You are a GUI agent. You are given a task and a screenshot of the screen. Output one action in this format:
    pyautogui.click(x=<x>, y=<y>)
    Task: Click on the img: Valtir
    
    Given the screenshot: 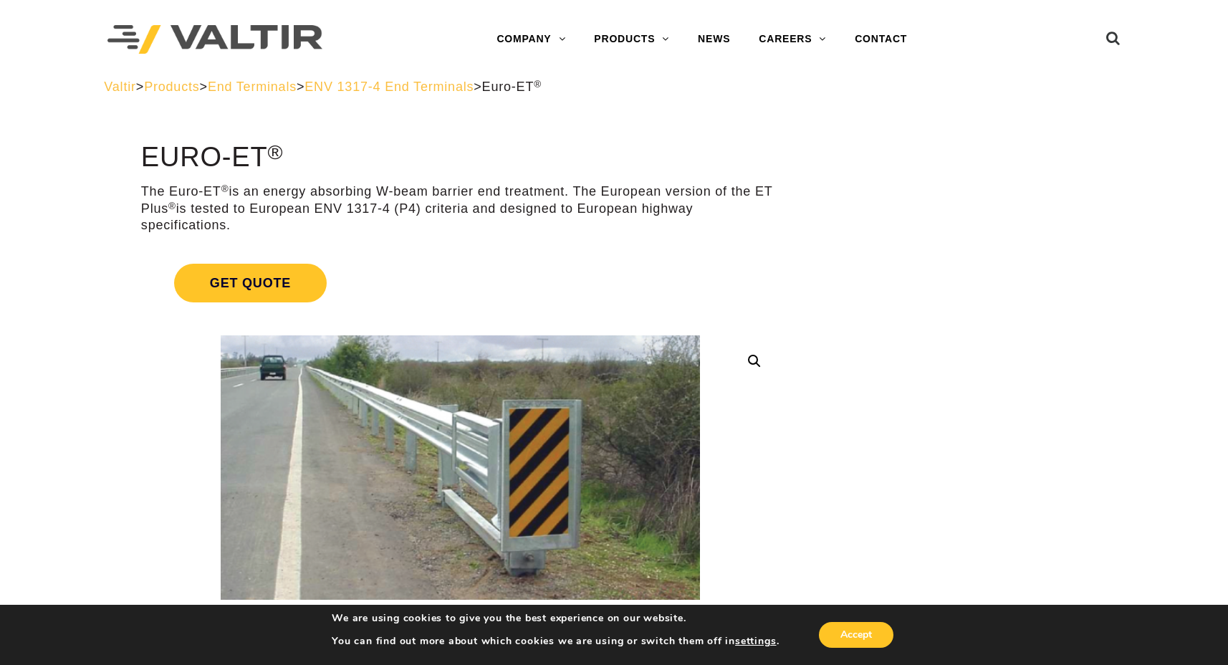 What is the action you would take?
    pyautogui.click(x=215, y=39)
    